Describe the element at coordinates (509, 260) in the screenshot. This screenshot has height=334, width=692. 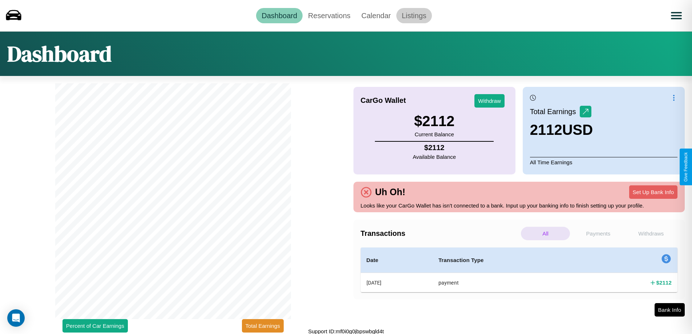
I see `h4: Transaction Type` at that location.